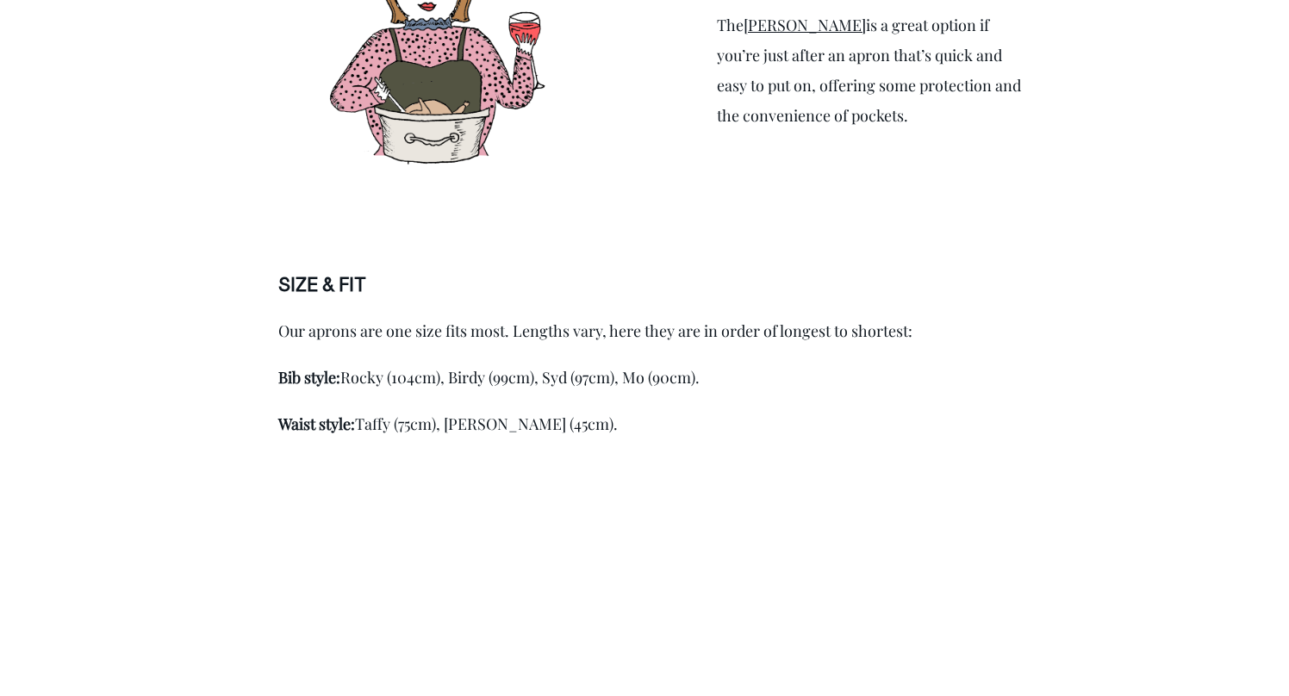  What do you see at coordinates (309, 377) in the screenshot?
I see `strong: Bib style:` at bounding box center [309, 377].